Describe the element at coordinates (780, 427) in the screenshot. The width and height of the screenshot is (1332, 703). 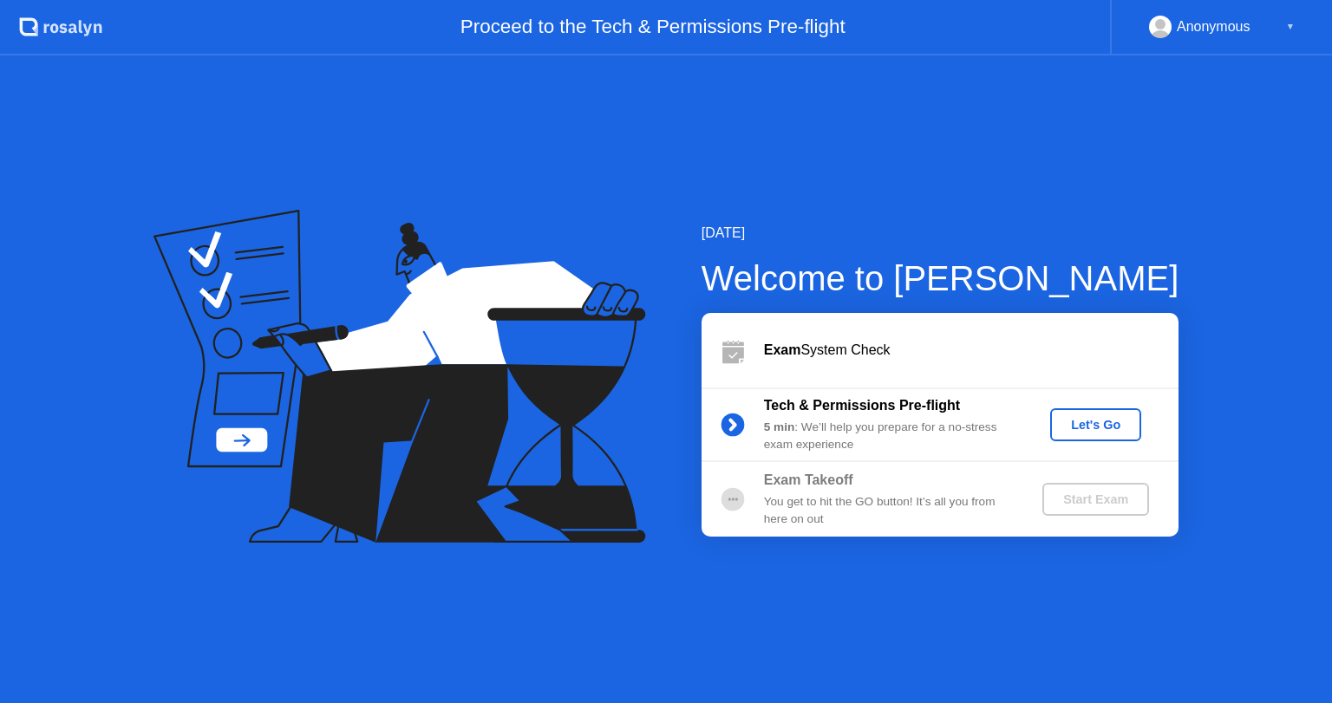
I see `b: 5 min` at that location.